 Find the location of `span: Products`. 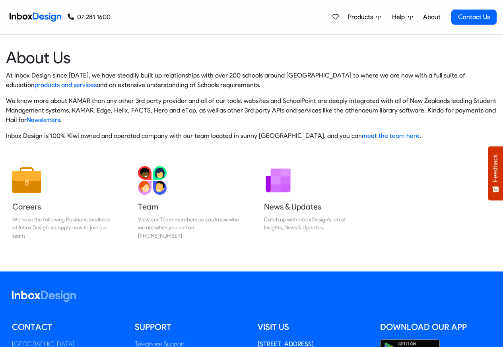

span: Products is located at coordinates (362, 17).